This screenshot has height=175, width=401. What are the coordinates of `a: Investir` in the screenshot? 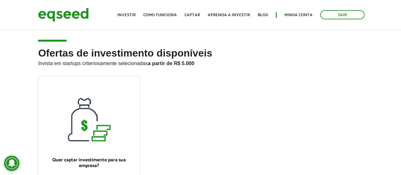 It's located at (127, 15).